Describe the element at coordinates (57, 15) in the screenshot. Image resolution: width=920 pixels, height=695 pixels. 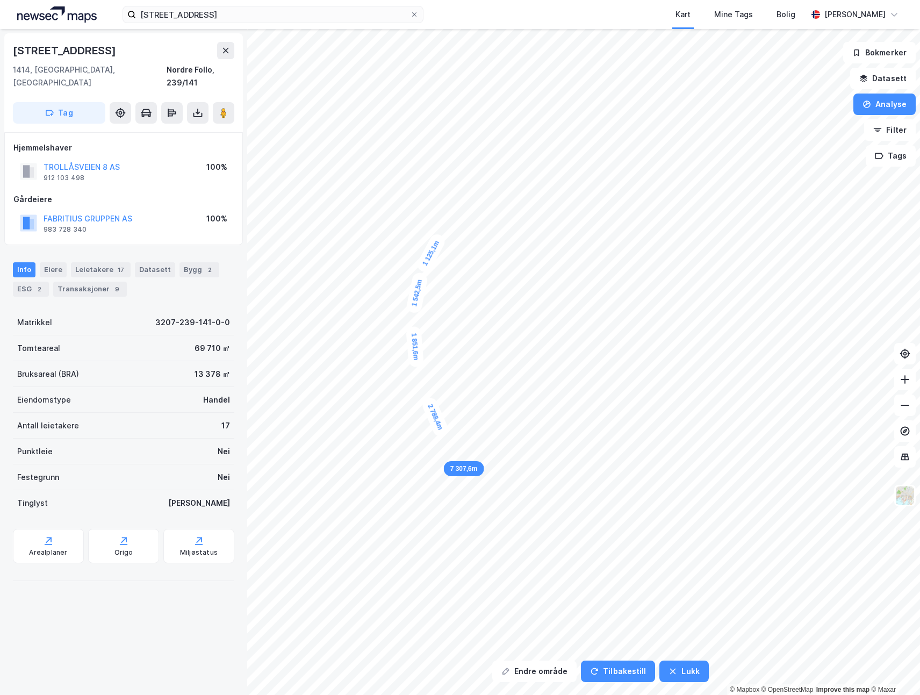
I see `img: logo.a4113a55bc3d86da70a041830d287a7e.svg` at that location.